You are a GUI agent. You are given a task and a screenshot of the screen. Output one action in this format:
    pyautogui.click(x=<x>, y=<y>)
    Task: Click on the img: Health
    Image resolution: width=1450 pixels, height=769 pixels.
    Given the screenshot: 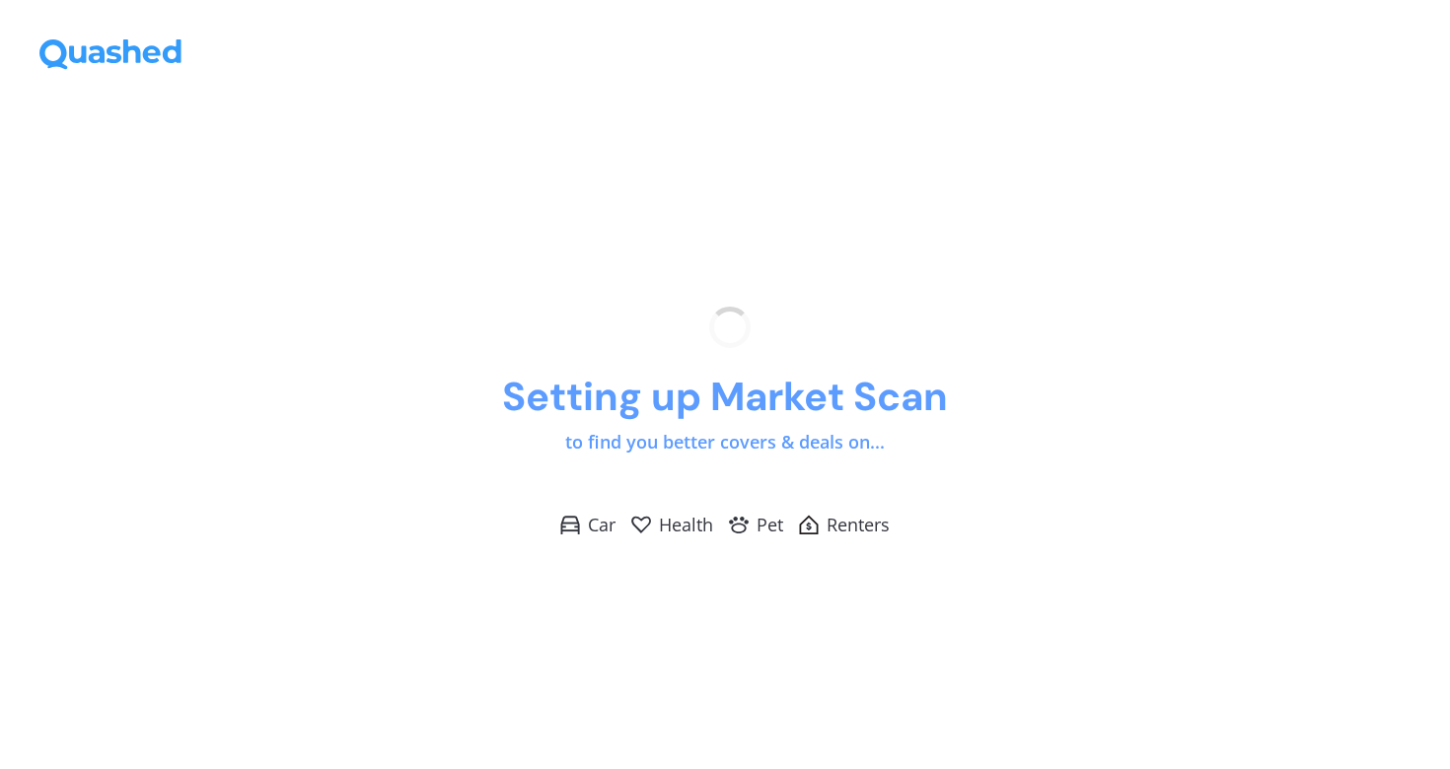 What is the action you would take?
    pyautogui.click(x=641, y=525)
    